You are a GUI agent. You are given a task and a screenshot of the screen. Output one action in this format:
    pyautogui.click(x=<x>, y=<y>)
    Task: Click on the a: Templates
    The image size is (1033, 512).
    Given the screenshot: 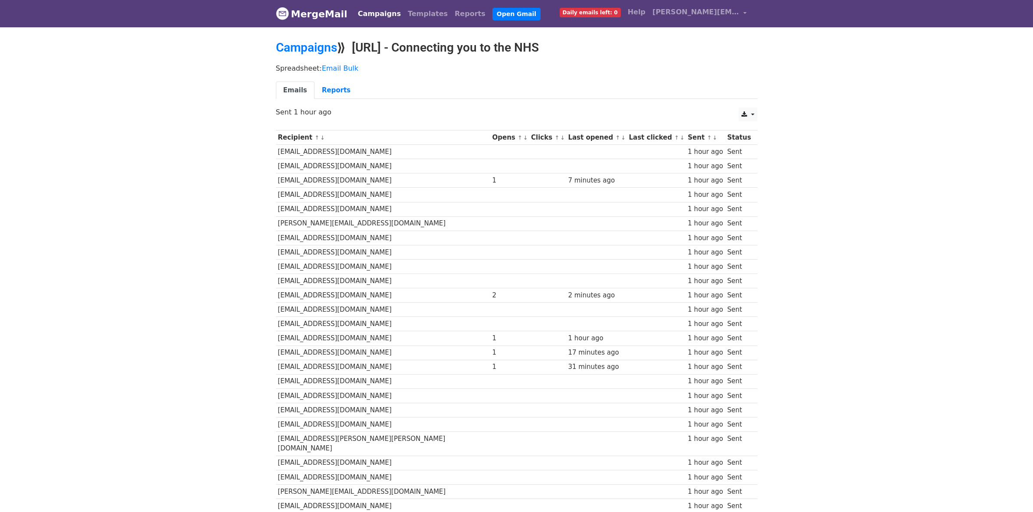 What is the action you would take?
    pyautogui.click(x=428, y=14)
    